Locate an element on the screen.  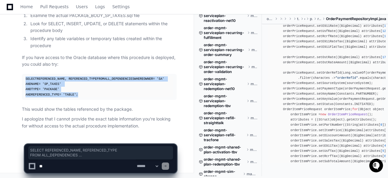
span: 17 is located at coordinates (384, 57).